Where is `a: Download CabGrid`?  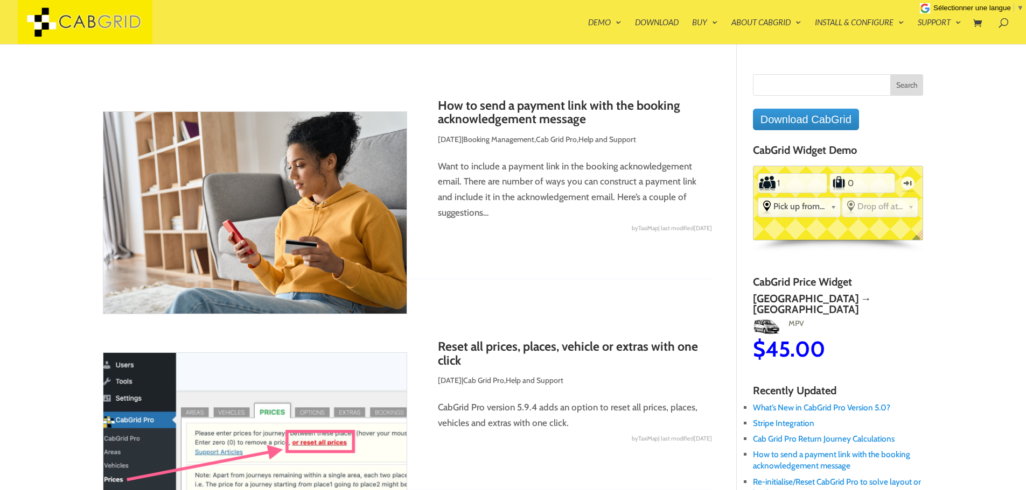 a: Download CabGrid is located at coordinates (805, 120).